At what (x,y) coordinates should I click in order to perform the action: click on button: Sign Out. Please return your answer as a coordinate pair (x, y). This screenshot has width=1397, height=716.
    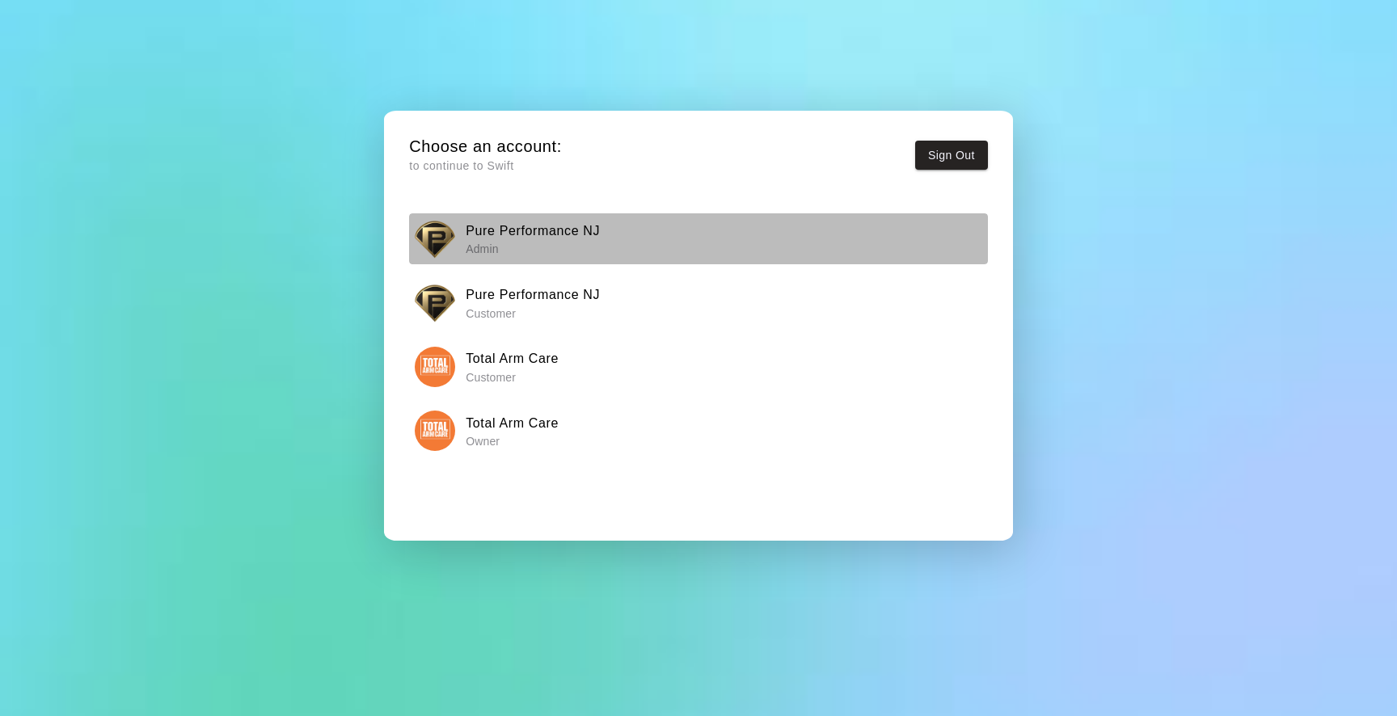
    Looking at the image, I should click on (951, 155).